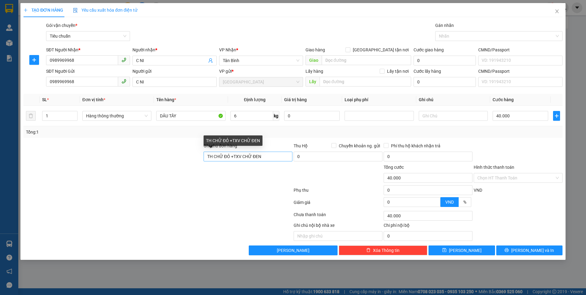  I want to click on label: Cước lấy hàng, so click(427, 71).